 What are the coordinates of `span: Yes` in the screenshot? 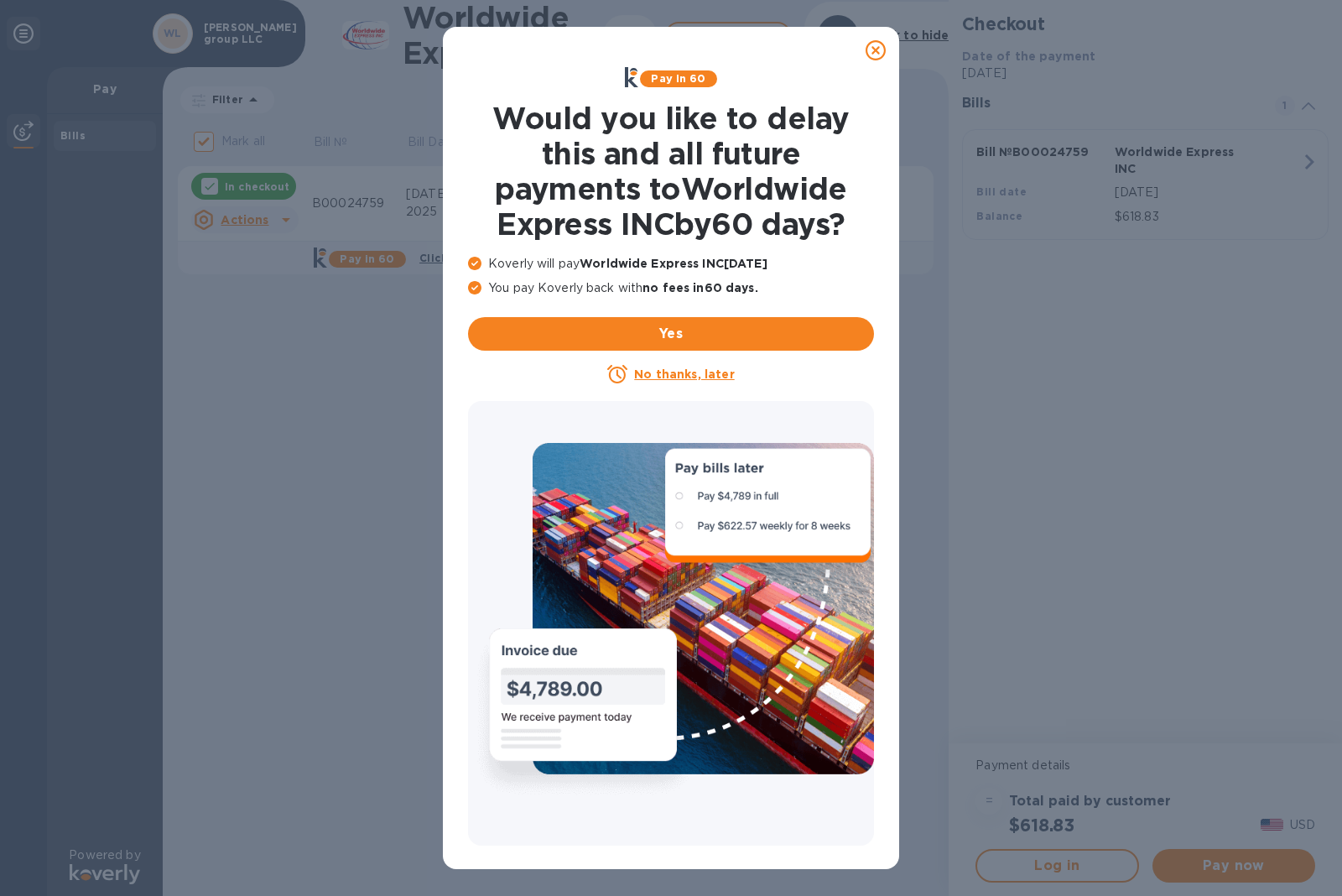 It's located at (671, 334).